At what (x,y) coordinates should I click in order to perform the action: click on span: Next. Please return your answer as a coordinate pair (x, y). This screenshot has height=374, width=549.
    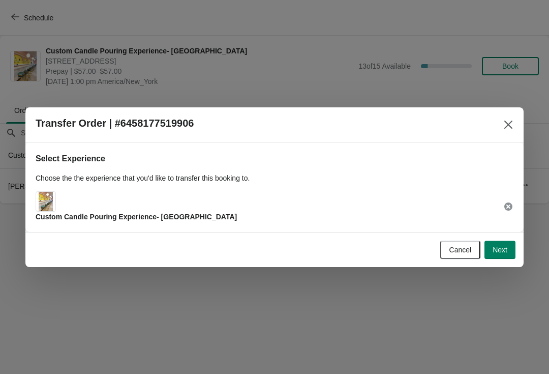
    Looking at the image, I should click on (500, 250).